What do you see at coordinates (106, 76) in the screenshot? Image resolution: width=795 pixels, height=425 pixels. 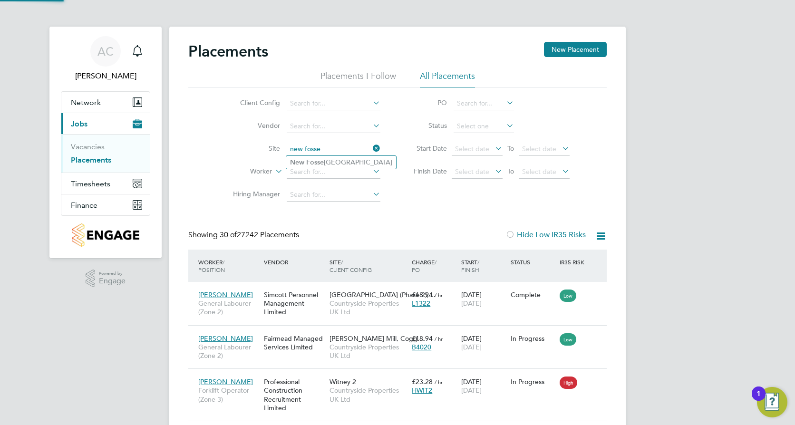 I see `span: Aimee Clark` at bounding box center [106, 76].